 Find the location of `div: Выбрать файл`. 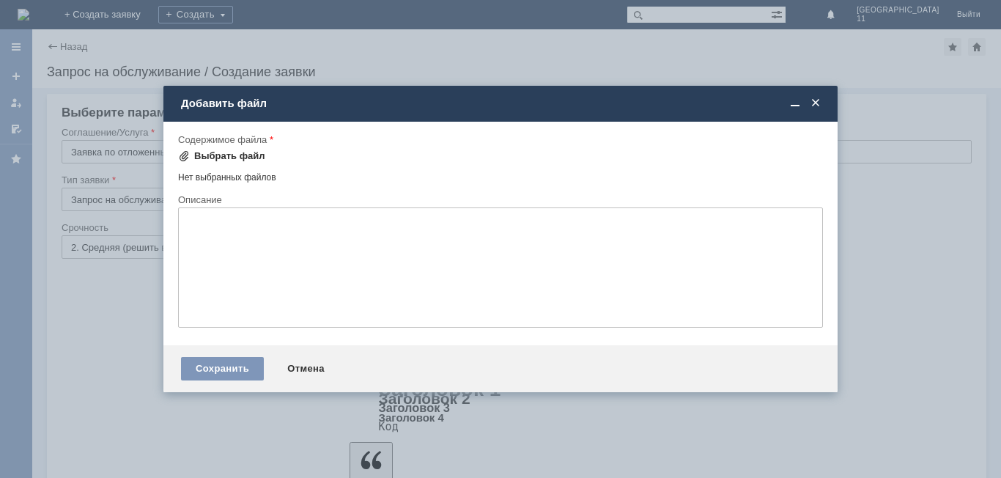

div: Выбрать файл is located at coordinates (229, 156).